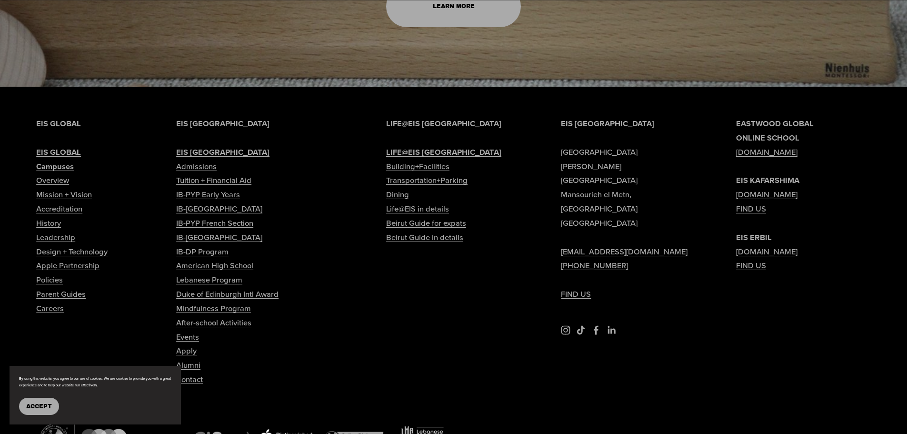 This screenshot has height=434, width=907. I want to click on a: Policies, so click(50, 280).